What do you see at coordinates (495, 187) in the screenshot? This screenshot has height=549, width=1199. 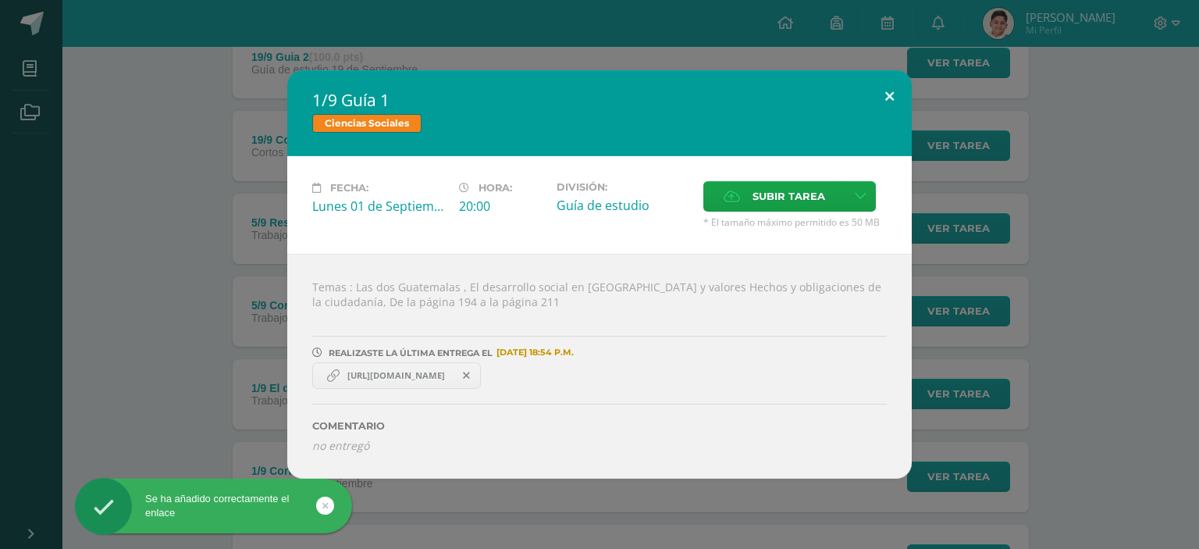 I see `span: Hora:` at bounding box center [495, 187].